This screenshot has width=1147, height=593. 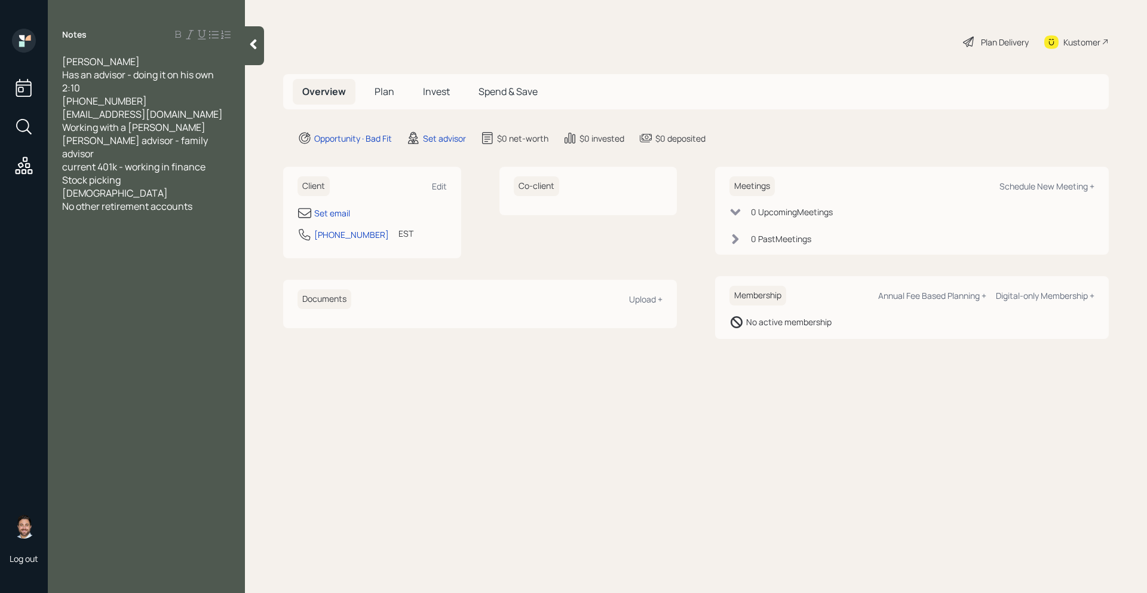 I want to click on div: $0 net-worth, so click(x=523, y=138).